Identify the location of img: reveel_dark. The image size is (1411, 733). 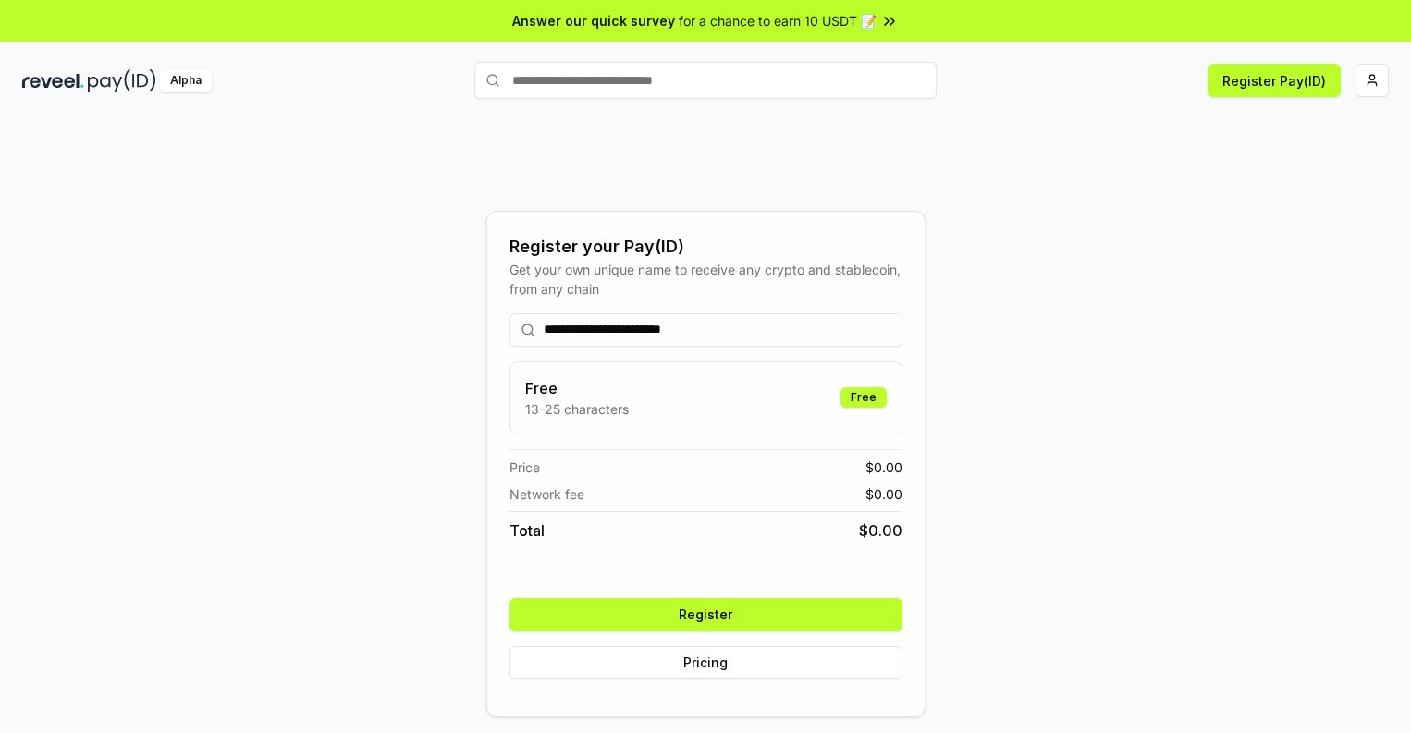
(53, 80).